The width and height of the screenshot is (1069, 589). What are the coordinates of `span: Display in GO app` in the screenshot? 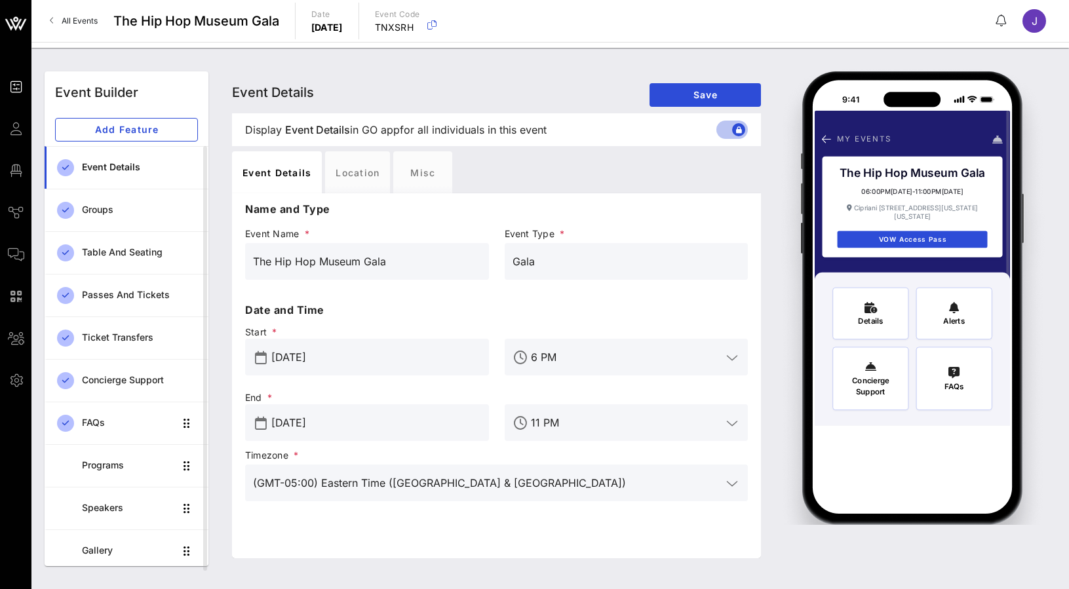 It's located at (396, 130).